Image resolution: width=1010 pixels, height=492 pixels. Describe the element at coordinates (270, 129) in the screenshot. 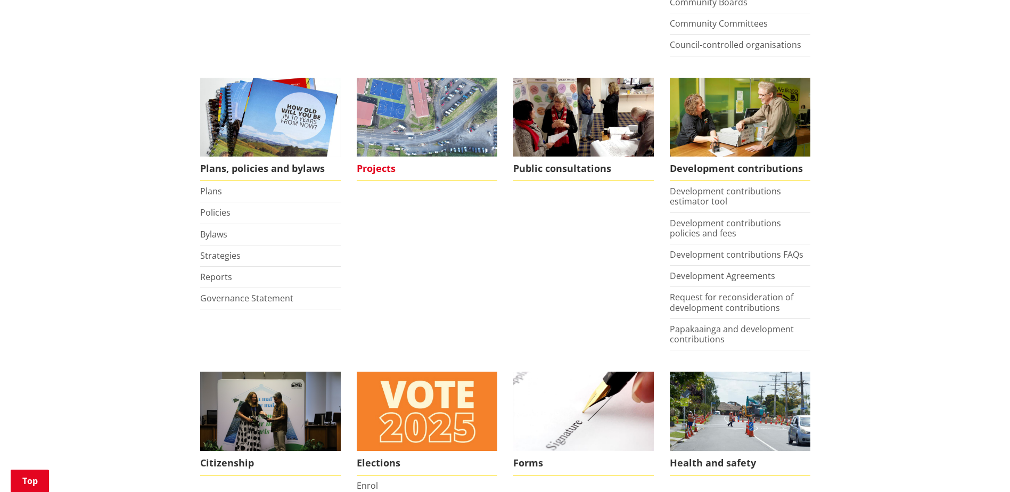

I see `a: We produce a number of plans, policies and bylaws including the Long Term Plan Plans, policies an...` at that location.